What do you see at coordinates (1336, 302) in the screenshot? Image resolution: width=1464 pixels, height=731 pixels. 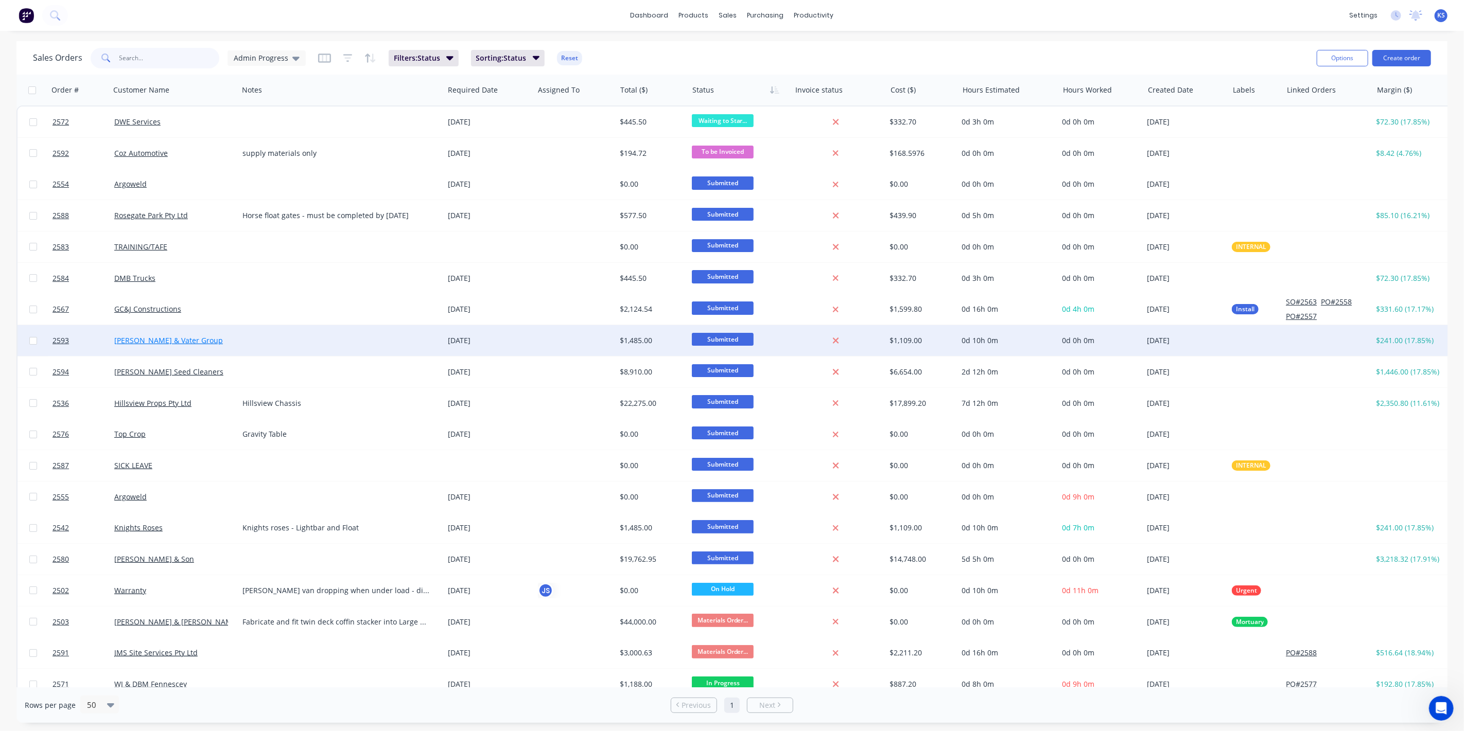 I see `button: PO#2558` at bounding box center [1336, 302].